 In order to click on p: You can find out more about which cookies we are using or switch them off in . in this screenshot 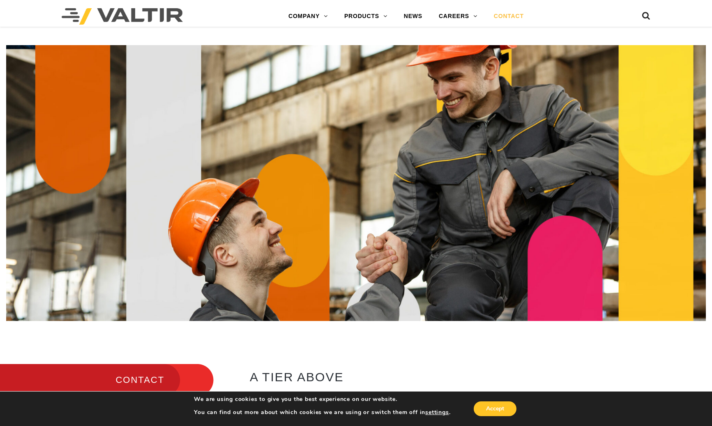, I will do `click(322, 413)`.